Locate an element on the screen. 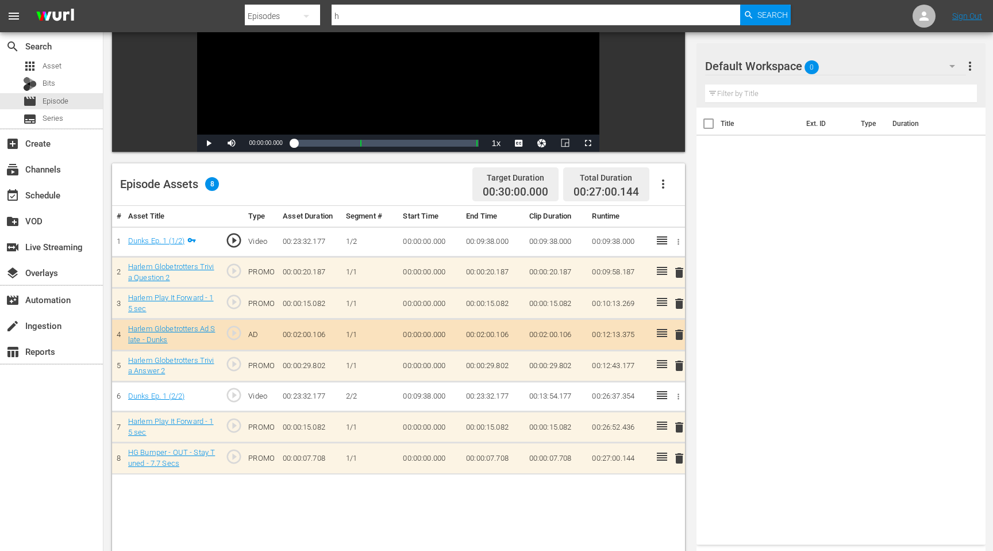  span: Bits is located at coordinates (49, 83).